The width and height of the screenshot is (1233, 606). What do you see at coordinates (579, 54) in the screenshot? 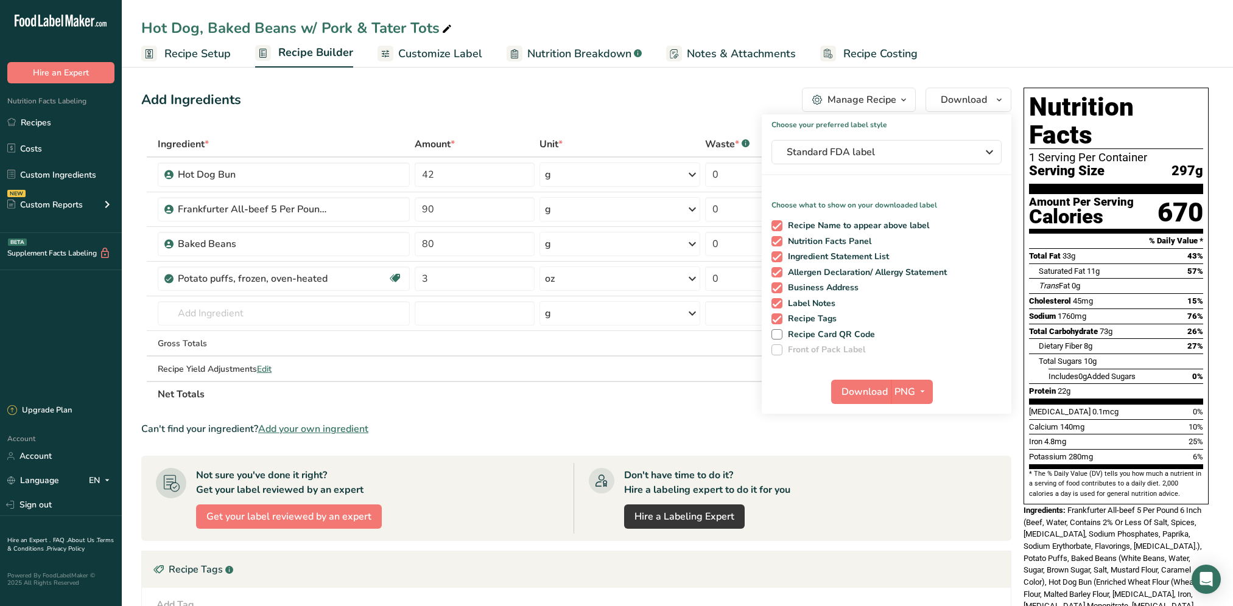
I see `span: Nutrition Breakdown` at bounding box center [579, 54].